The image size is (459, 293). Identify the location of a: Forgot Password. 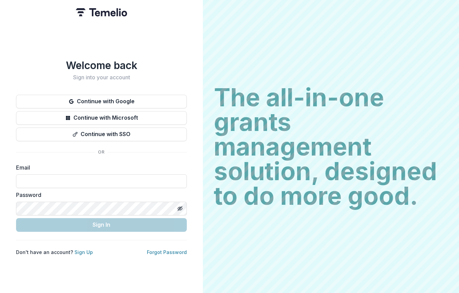
(167, 252).